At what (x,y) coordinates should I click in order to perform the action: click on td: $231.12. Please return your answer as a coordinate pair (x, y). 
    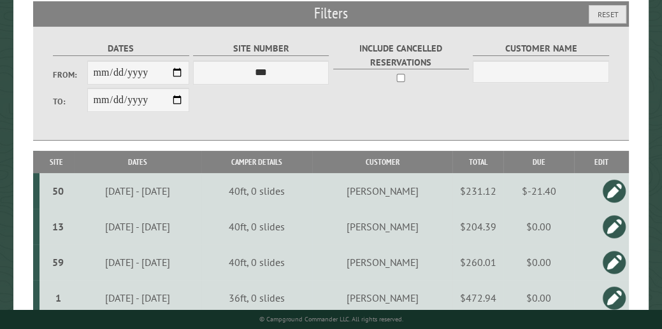
    Looking at the image, I should click on (478, 191).